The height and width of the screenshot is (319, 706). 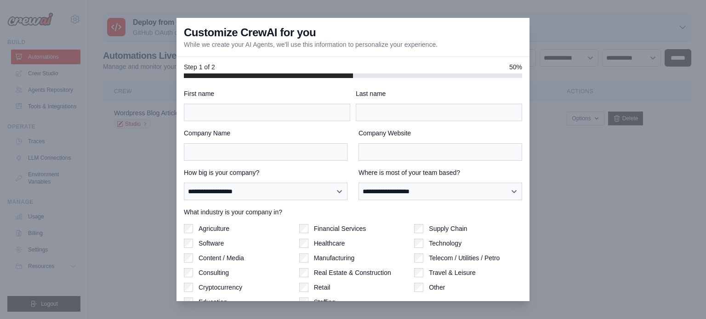 What do you see at coordinates (440, 173) in the screenshot?
I see `label: Where is most of your team based?` at bounding box center [440, 173].